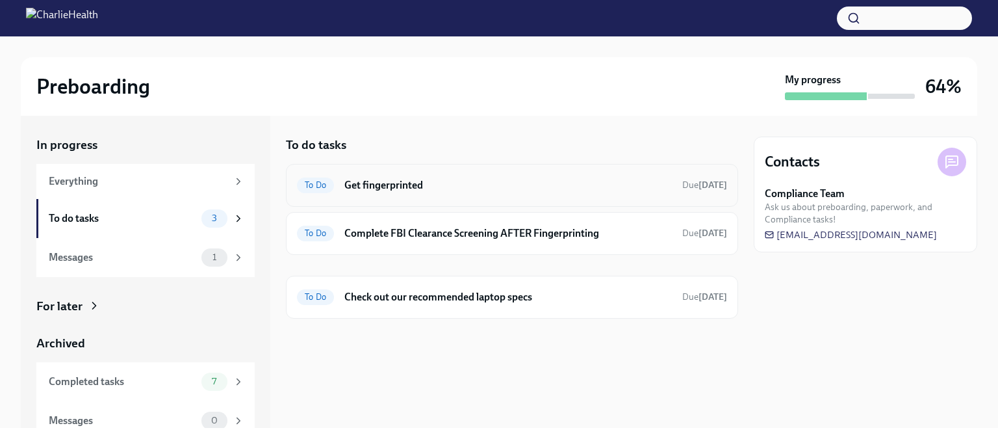  I want to click on div: Completed tasks, so click(122, 381).